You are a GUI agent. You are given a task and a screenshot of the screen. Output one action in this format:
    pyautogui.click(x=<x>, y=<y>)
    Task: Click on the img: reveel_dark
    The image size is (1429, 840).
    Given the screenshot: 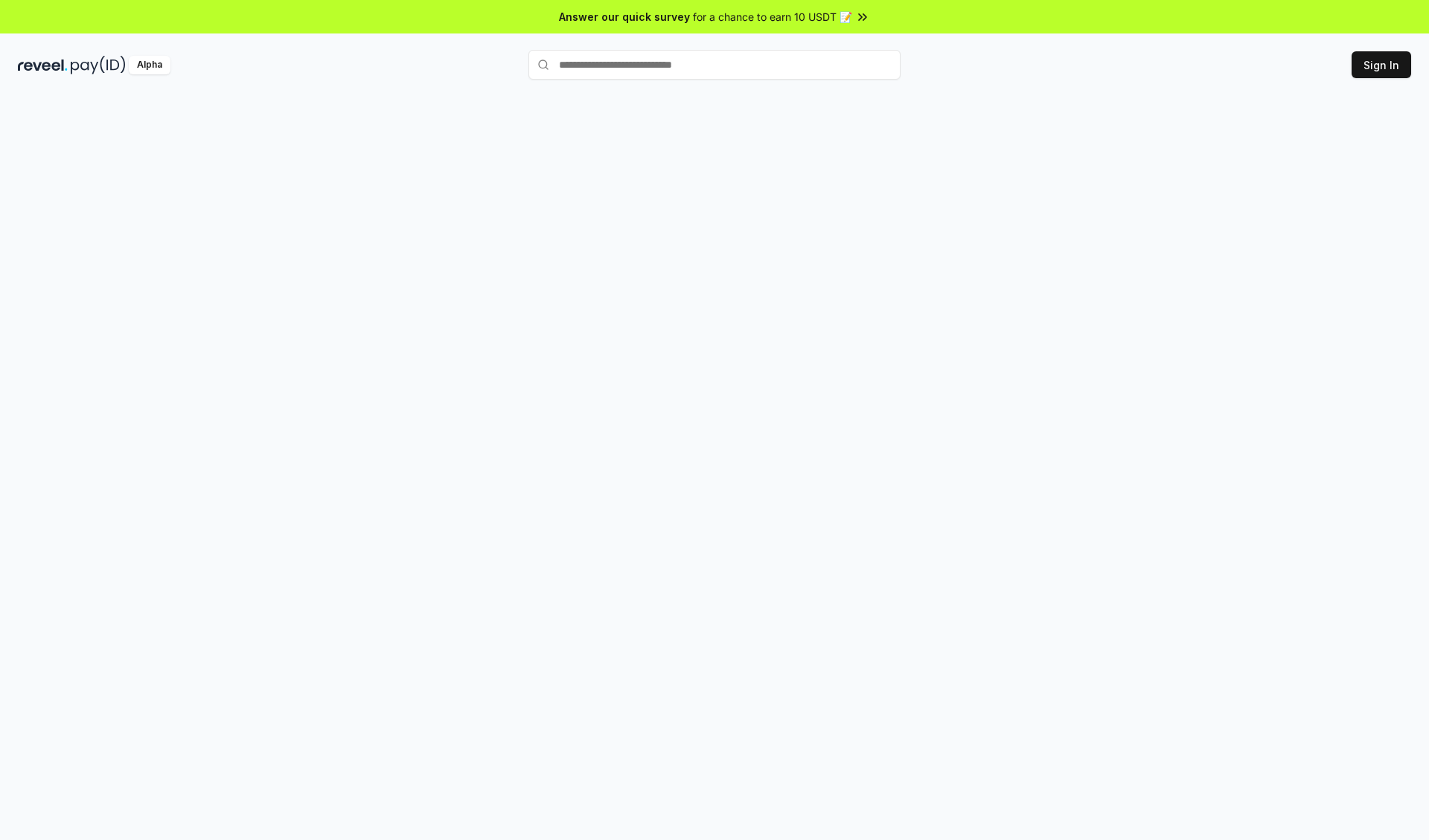 What is the action you would take?
    pyautogui.click(x=43, y=65)
    